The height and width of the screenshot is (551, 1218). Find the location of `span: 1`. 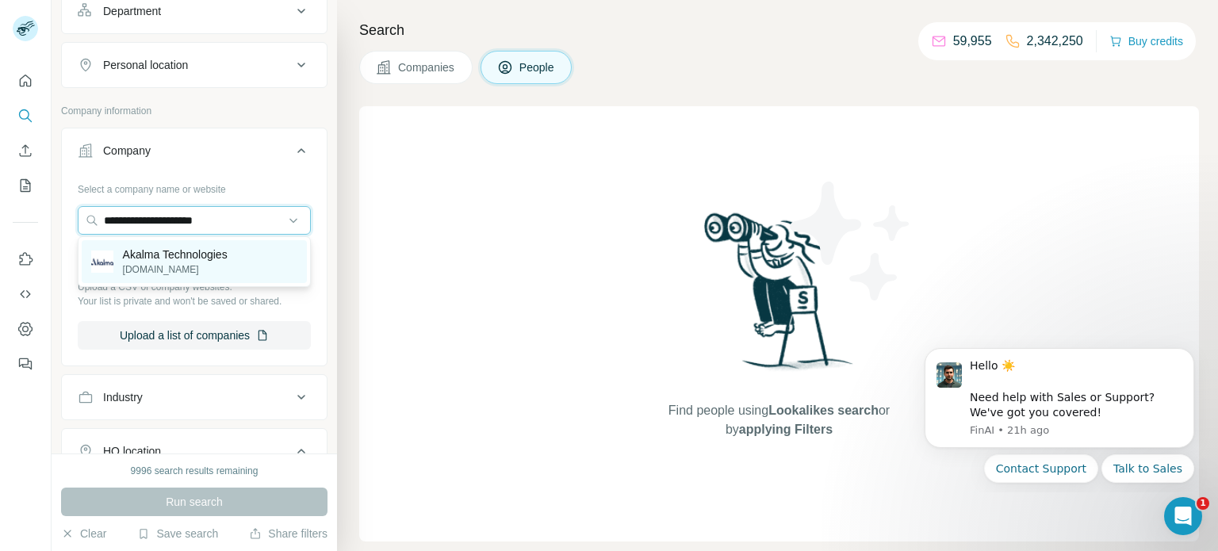

span: 1 is located at coordinates (1203, 503).